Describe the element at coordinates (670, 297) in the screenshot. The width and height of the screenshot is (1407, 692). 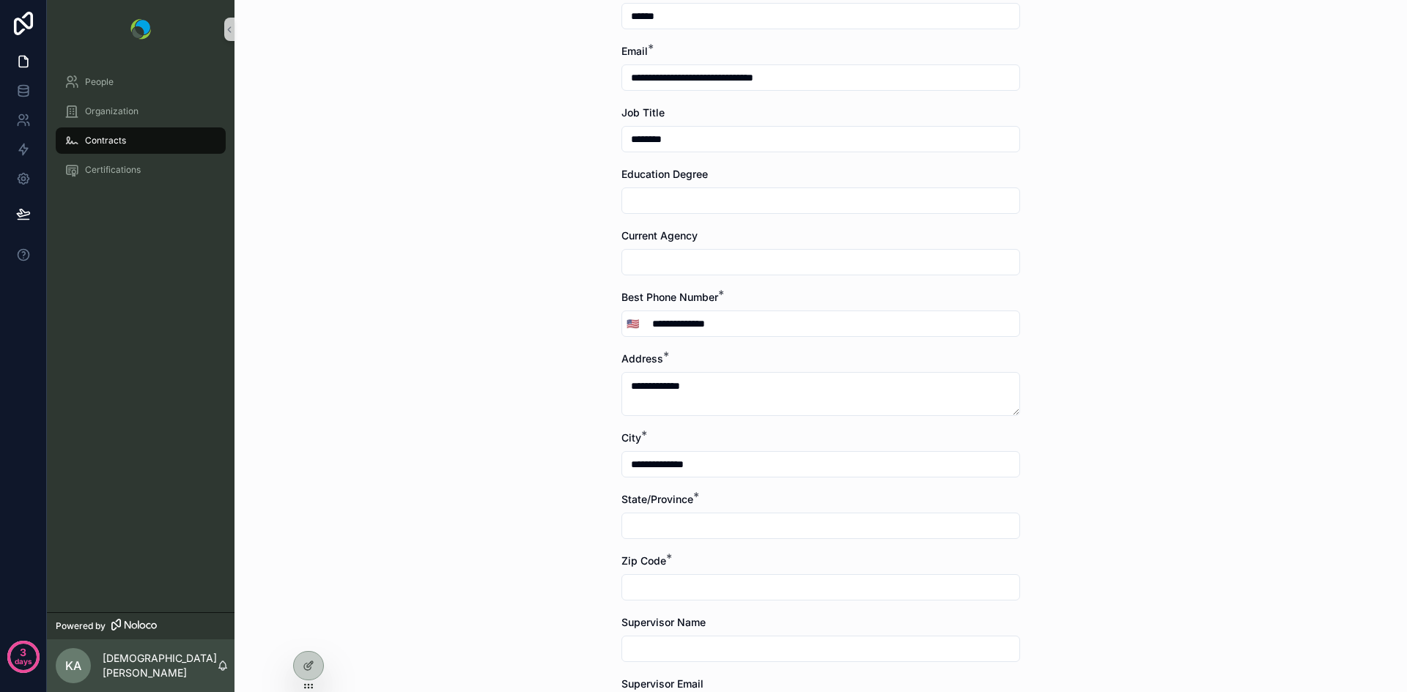
I see `span: Best Phone Number` at that location.